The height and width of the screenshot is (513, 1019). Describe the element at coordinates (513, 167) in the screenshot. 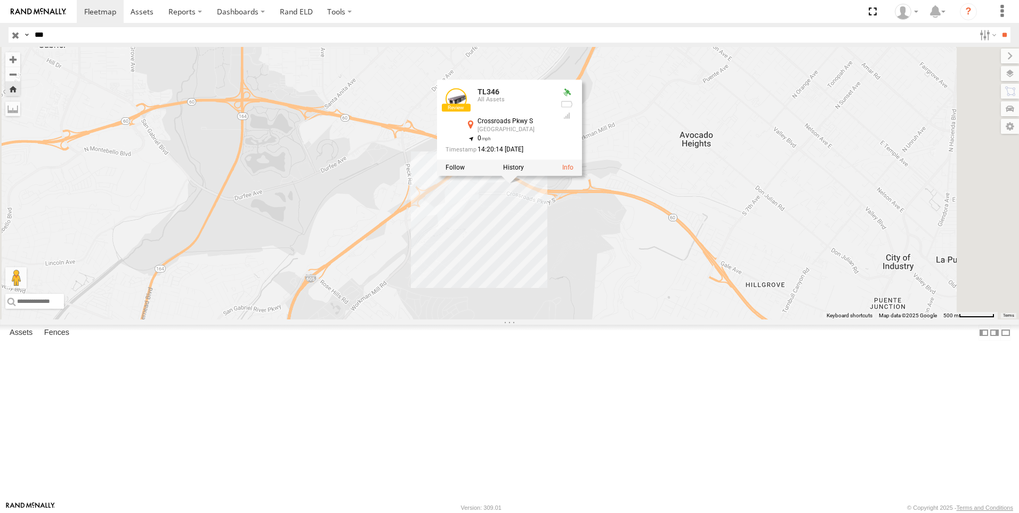

I see `label: View Asset History` at that location.